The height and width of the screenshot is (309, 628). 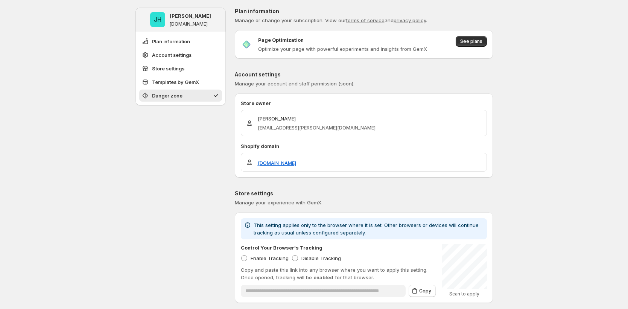 What do you see at coordinates (323, 277) in the screenshot?
I see `span: enabled` at bounding box center [323, 277].